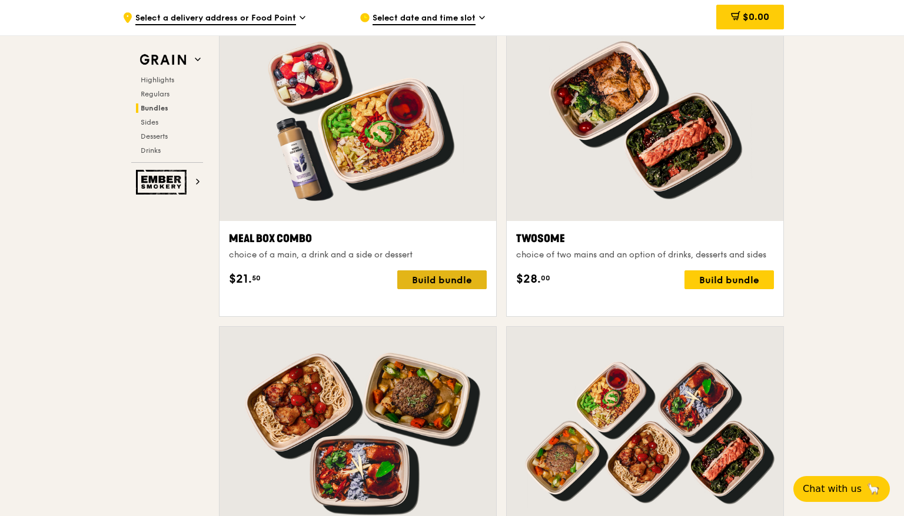 This screenshot has width=904, height=516. I want to click on span: Regulars, so click(155, 94).